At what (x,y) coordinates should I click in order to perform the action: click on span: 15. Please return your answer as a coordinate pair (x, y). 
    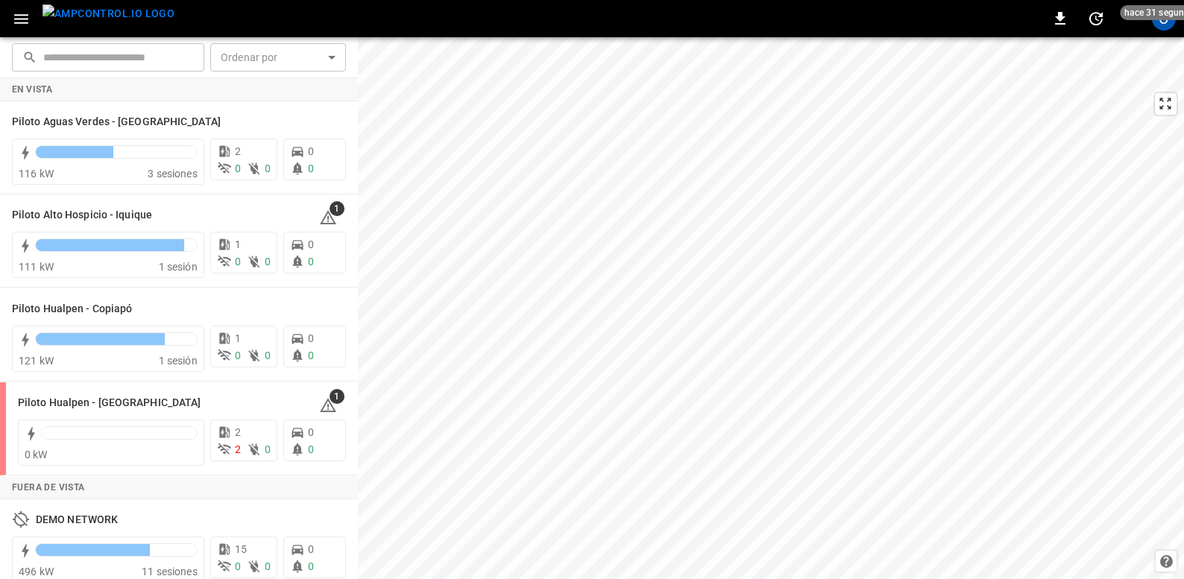
    Looking at the image, I should click on (241, 549).